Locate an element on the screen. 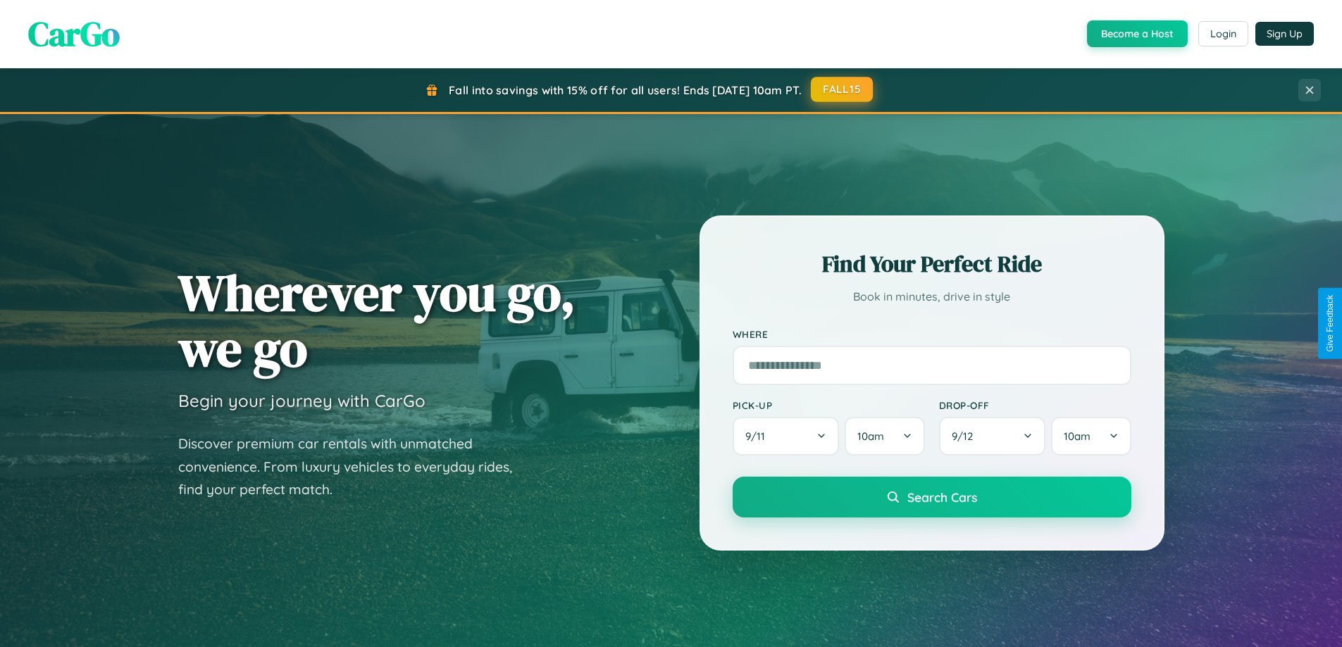 This screenshot has width=1342, height=647. div: Give Feedback is located at coordinates (1330, 323).